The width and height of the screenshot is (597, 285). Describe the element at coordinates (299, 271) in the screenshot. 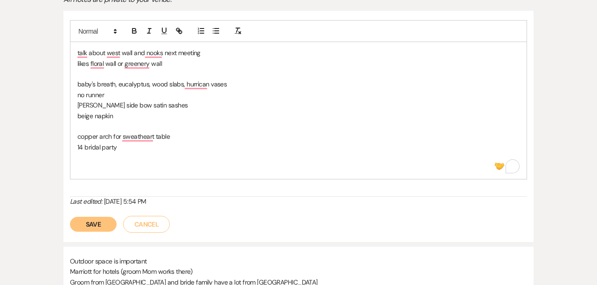

I see `p: Marriott for hotels (groom Mom works there)` at that location.